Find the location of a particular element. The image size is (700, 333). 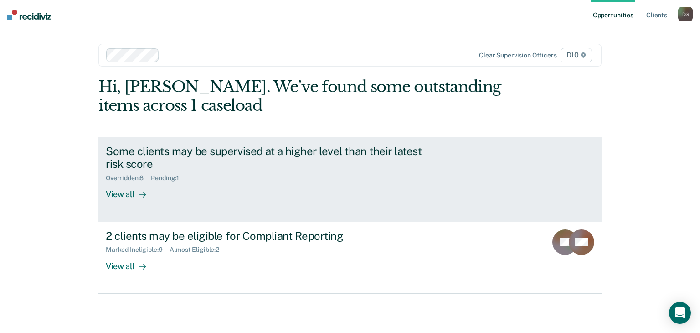

button: DG is located at coordinates (685, 14).